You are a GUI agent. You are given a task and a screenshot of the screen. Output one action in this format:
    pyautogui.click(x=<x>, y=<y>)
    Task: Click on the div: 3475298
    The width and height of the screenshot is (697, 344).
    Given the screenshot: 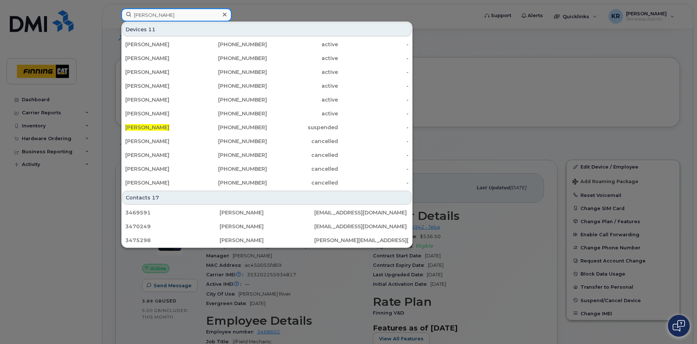 What is the action you would take?
    pyautogui.click(x=172, y=240)
    